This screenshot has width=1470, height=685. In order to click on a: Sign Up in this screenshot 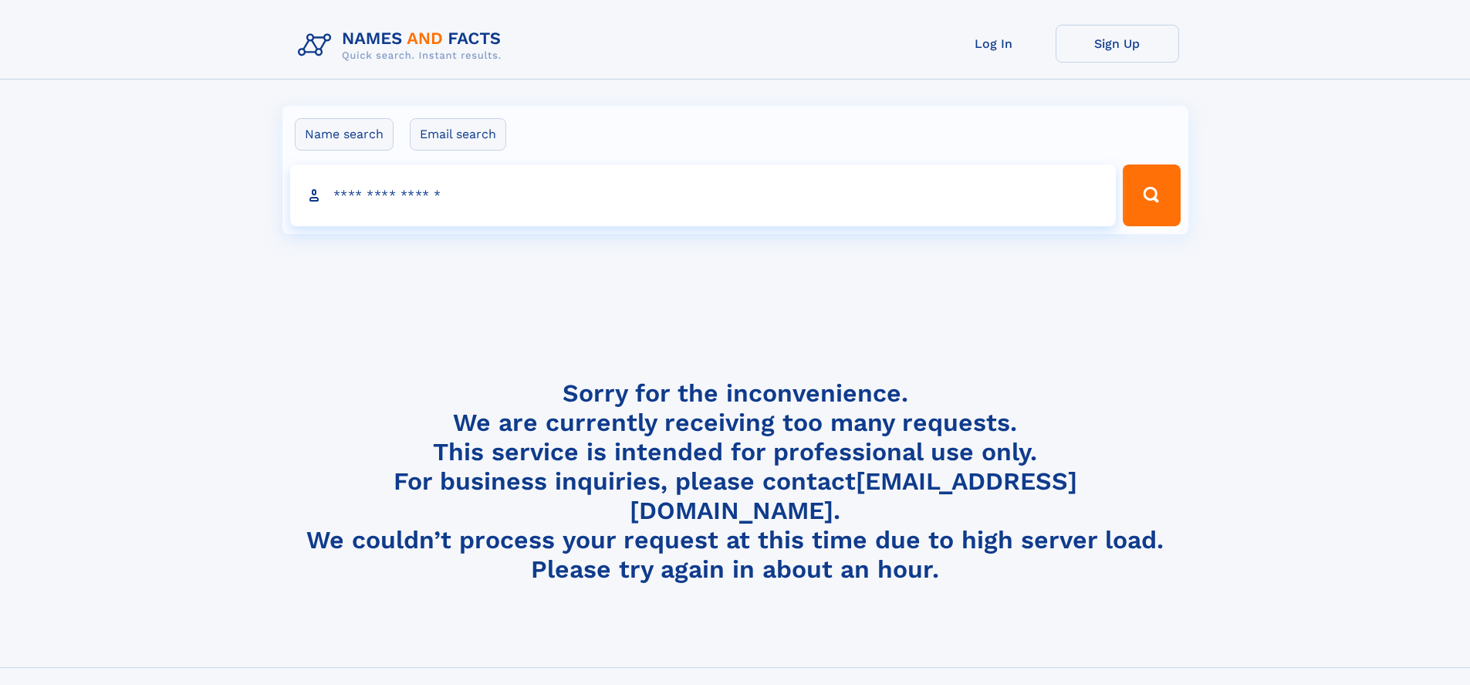, I will do `click(1117, 43)`.